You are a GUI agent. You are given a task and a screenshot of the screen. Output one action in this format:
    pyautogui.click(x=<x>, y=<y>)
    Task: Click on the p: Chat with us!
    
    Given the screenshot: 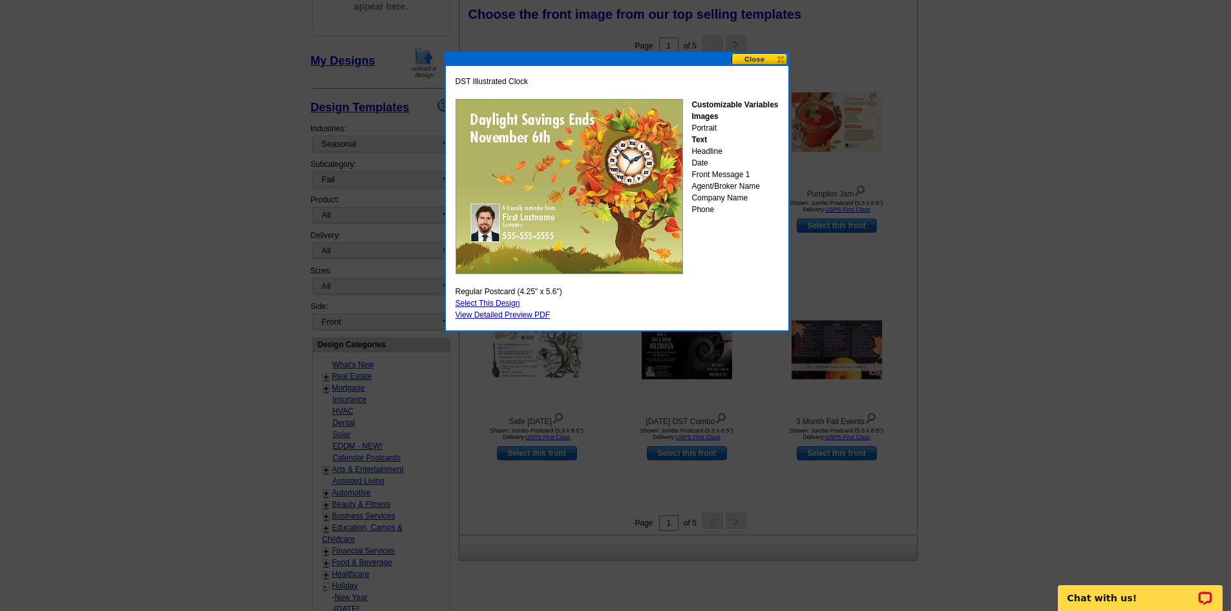 What is the action you would take?
    pyautogui.click(x=82, y=28)
    